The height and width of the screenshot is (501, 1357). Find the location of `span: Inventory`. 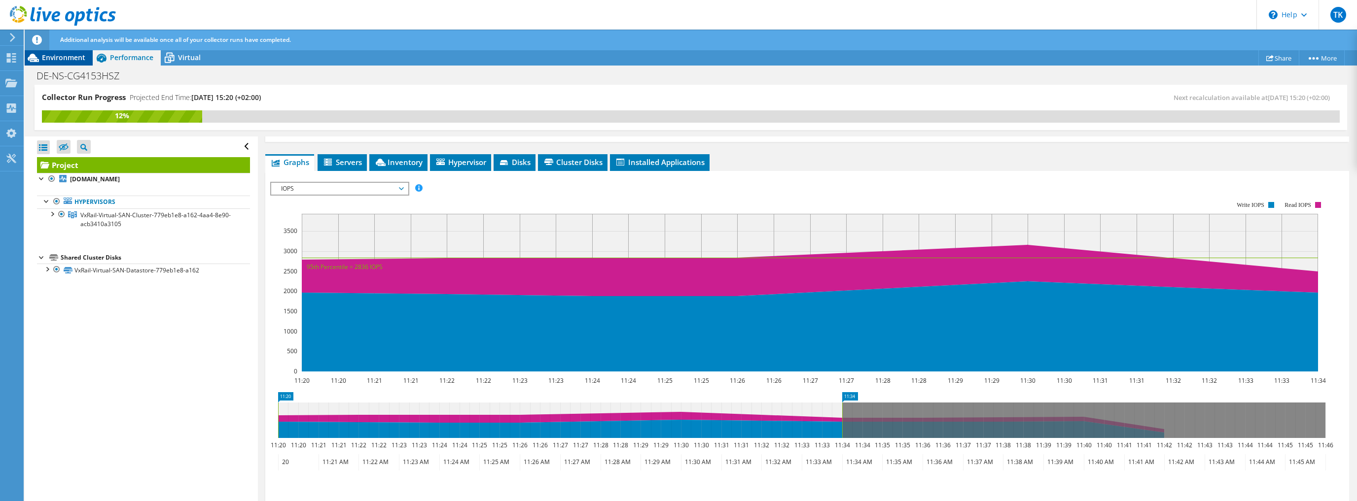

span: Inventory is located at coordinates (398, 162).